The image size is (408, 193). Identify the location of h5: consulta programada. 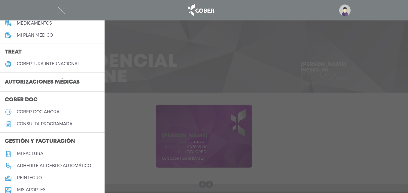
(44, 124).